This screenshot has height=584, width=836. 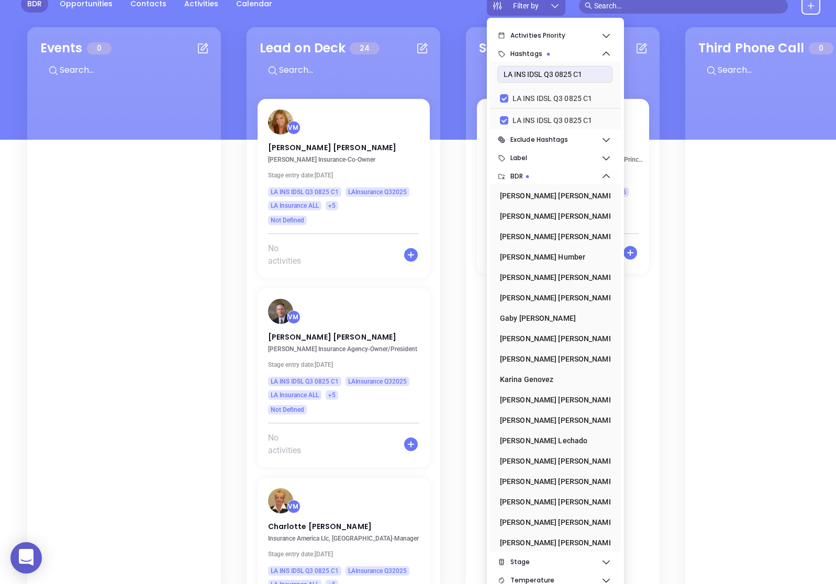 I want to click on p: Reed Insurance - Co-Owner, so click(x=346, y=160).